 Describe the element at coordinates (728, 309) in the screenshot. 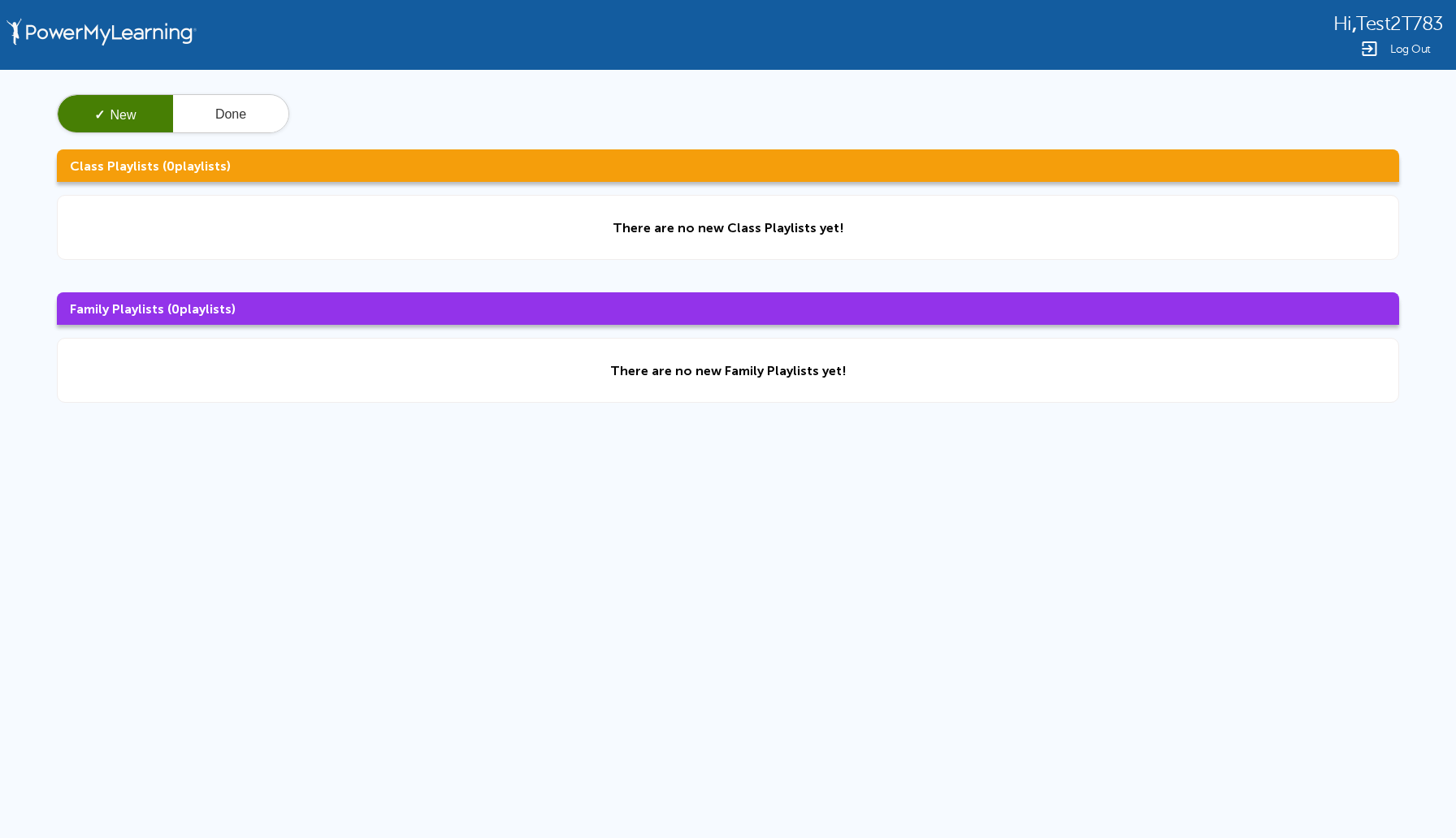

I see `h3: Family Playlists ( playlists)` at that location.